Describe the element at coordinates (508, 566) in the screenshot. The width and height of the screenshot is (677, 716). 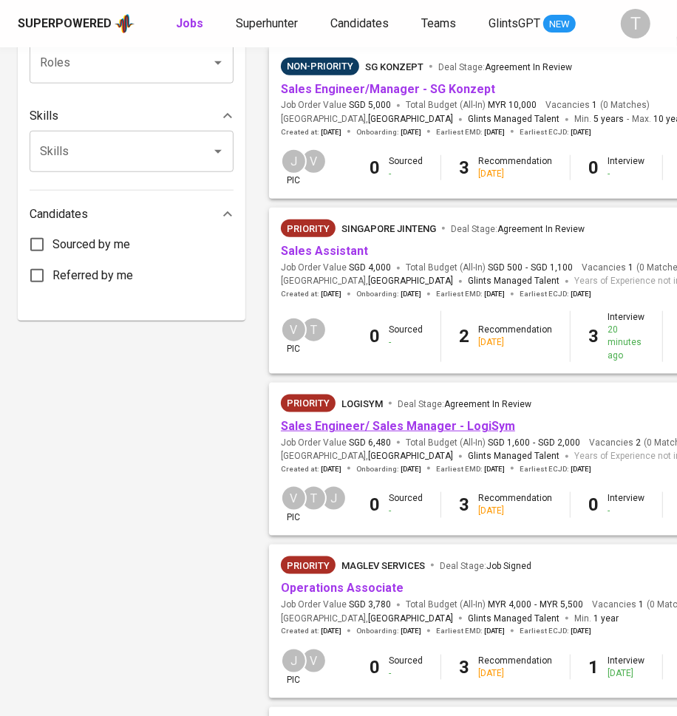
I see `span: Job Signed` at that location.